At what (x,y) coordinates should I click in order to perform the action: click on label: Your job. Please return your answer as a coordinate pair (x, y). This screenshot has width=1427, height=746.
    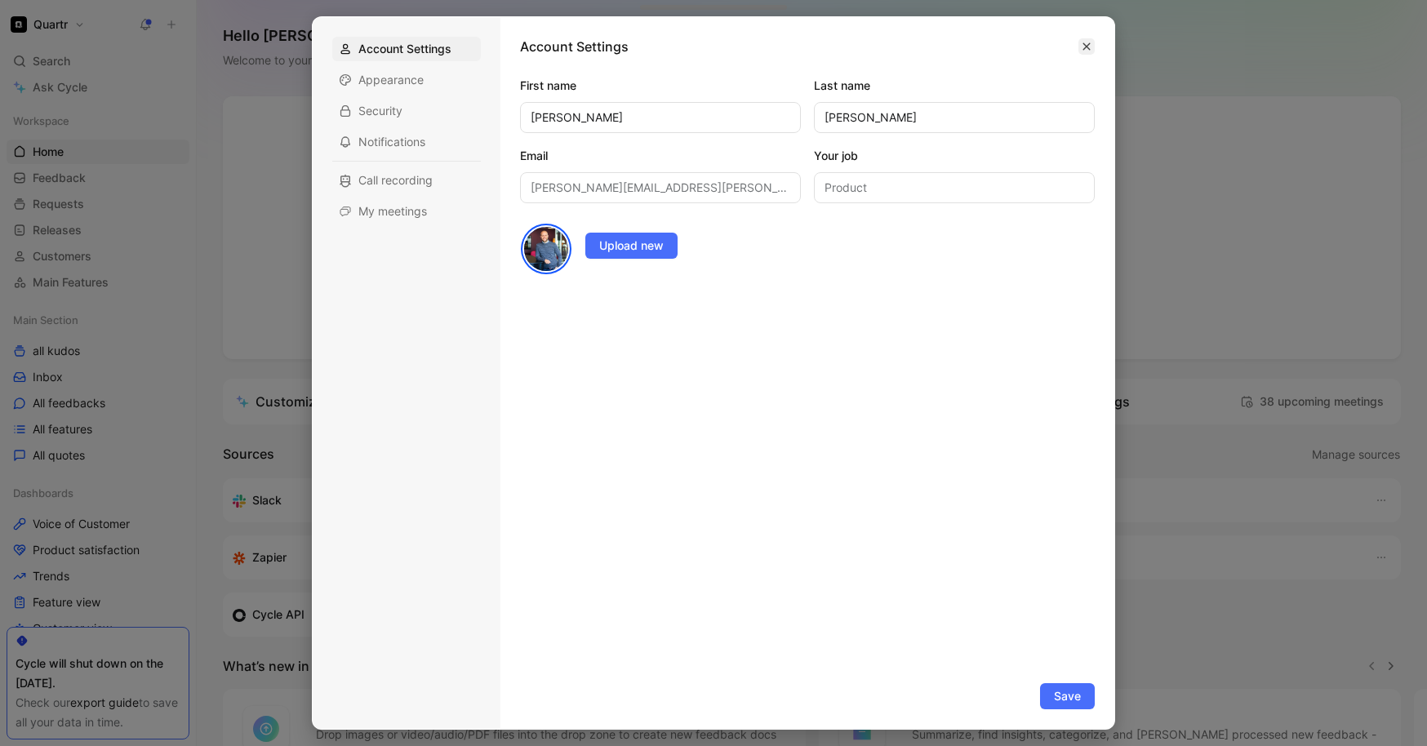
    Looking at the image, I should click on (954, 156).